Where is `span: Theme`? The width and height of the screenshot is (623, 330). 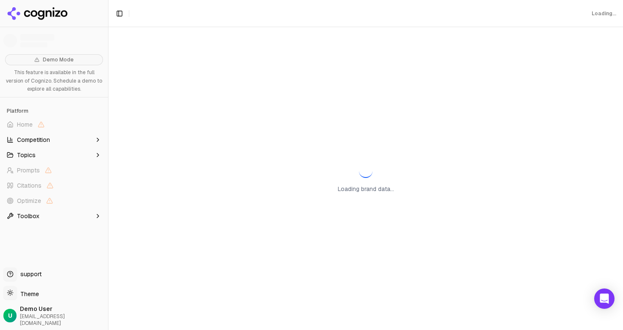 span: Theme is located at coordinates (28, 294).